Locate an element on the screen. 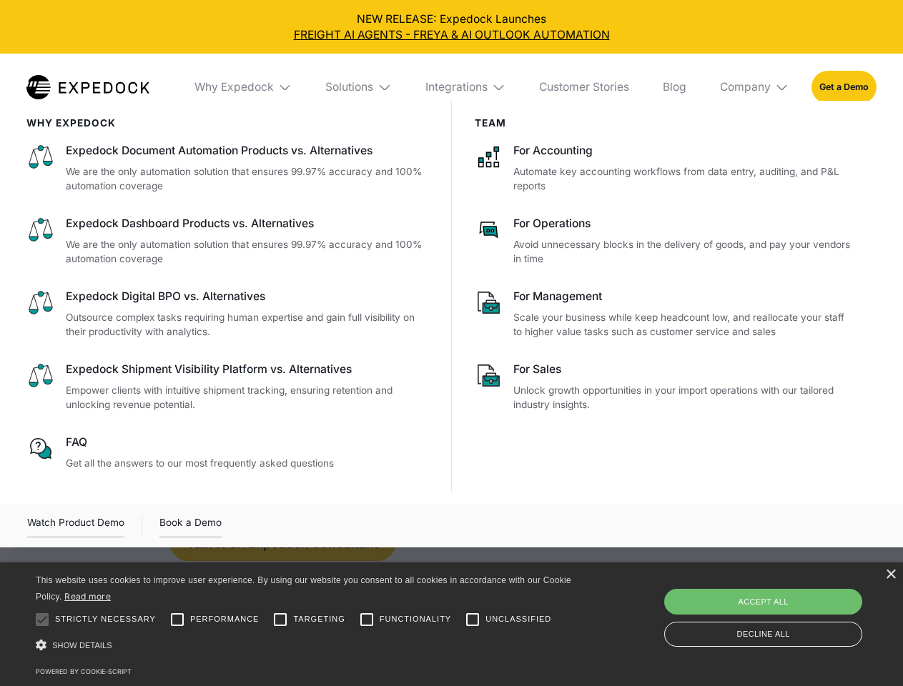 The height and width of the screenshot is (686, 903). a: Book a Demo is located at coordinates (190, 526).